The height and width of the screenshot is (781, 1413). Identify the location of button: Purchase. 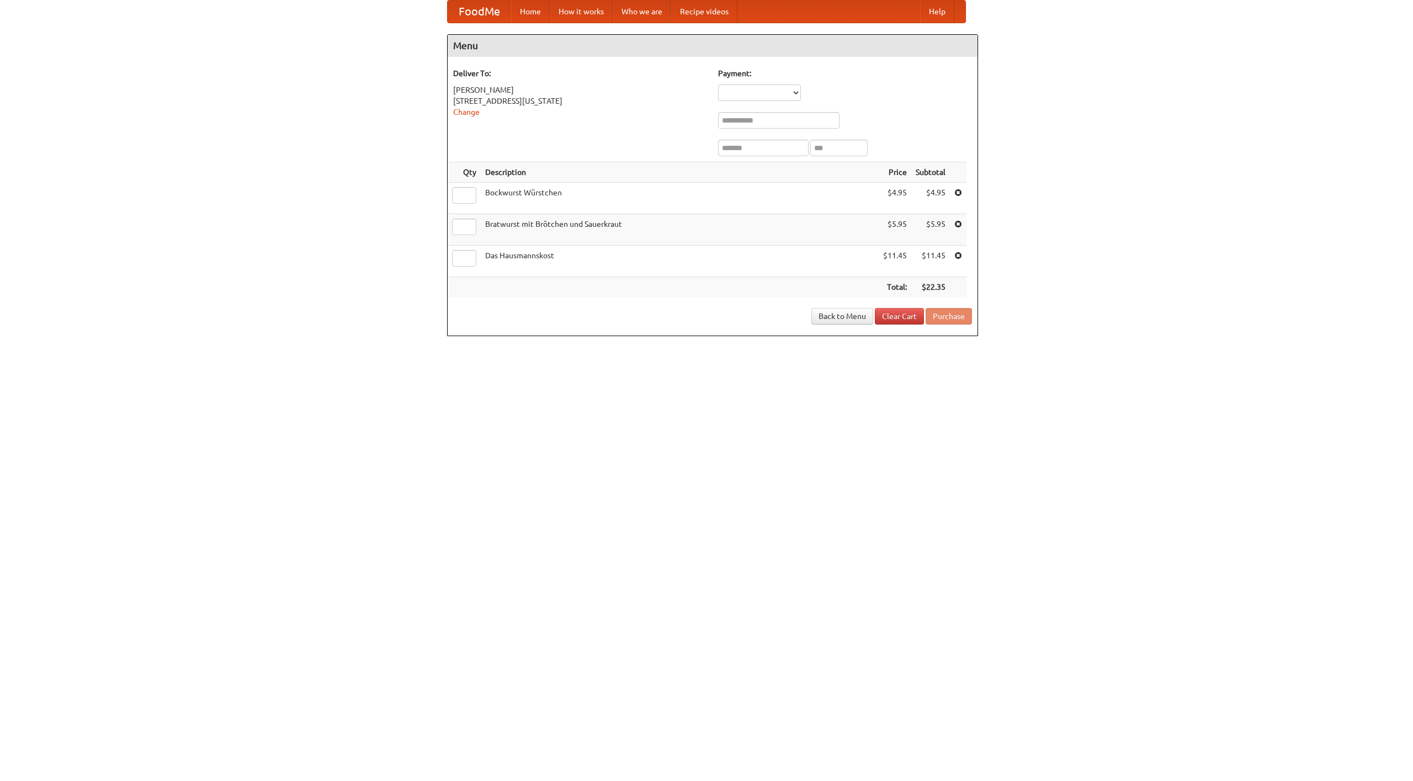
(949, 316).